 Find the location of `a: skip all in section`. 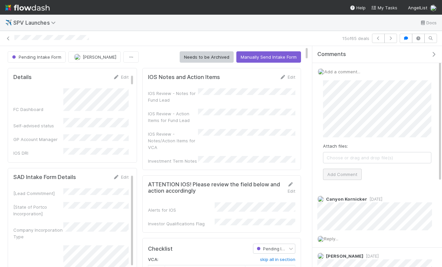

a: skip all in section is located at coordinates (278, 261).